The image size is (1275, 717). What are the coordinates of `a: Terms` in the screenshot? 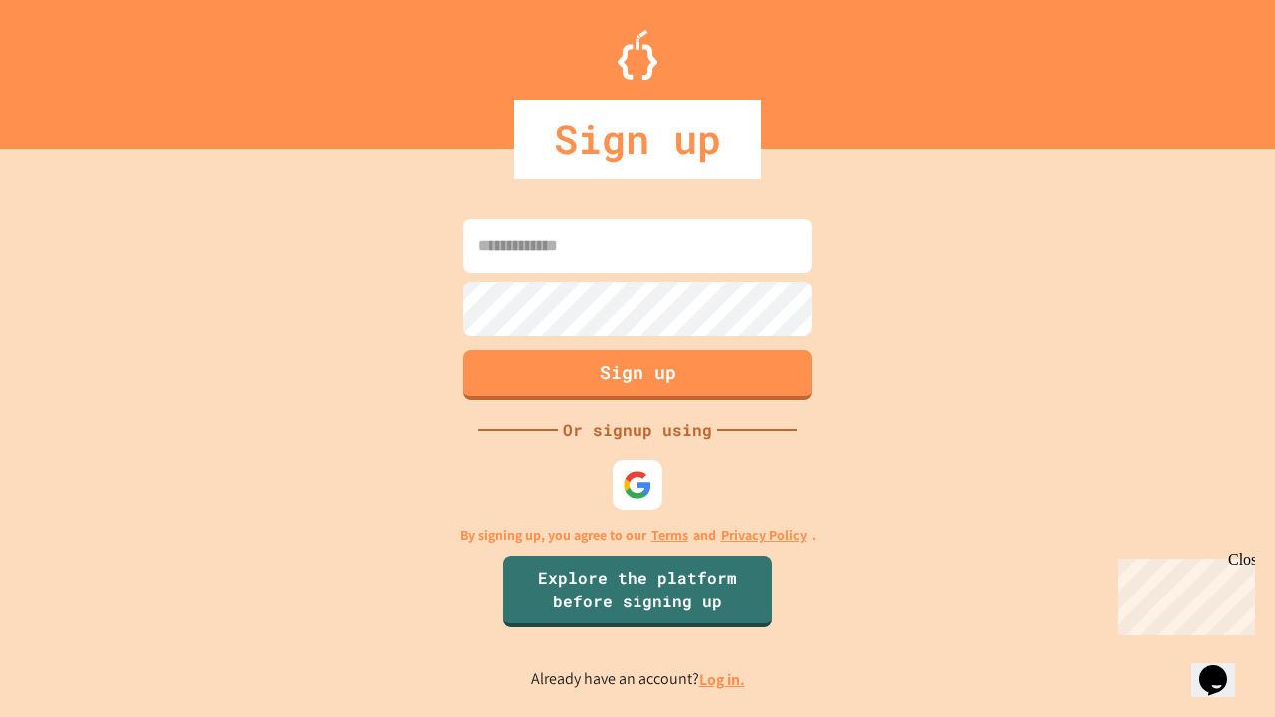 It's located at (670, 535).